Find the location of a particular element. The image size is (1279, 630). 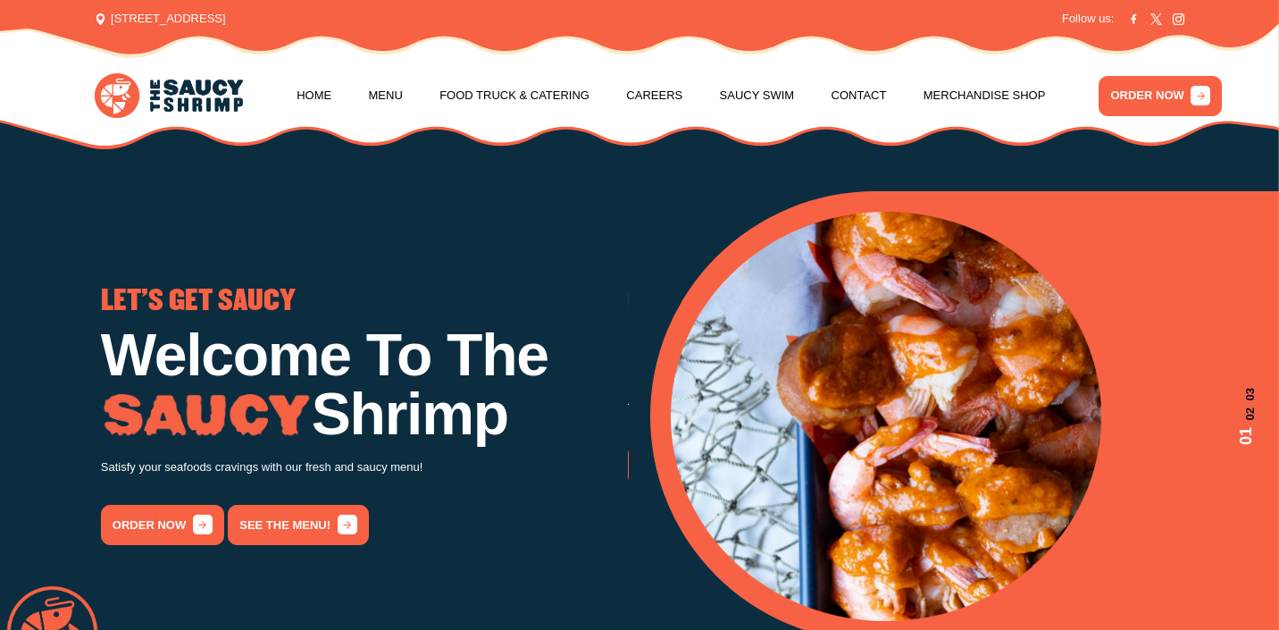

img: Image is located at coordinates (206, 415).